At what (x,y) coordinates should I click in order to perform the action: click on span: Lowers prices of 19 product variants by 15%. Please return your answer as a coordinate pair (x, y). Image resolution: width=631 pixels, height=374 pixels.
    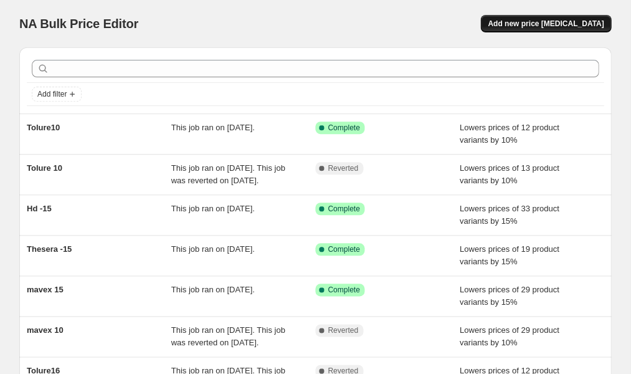
    Looking at the image, I should click on (510, 255).